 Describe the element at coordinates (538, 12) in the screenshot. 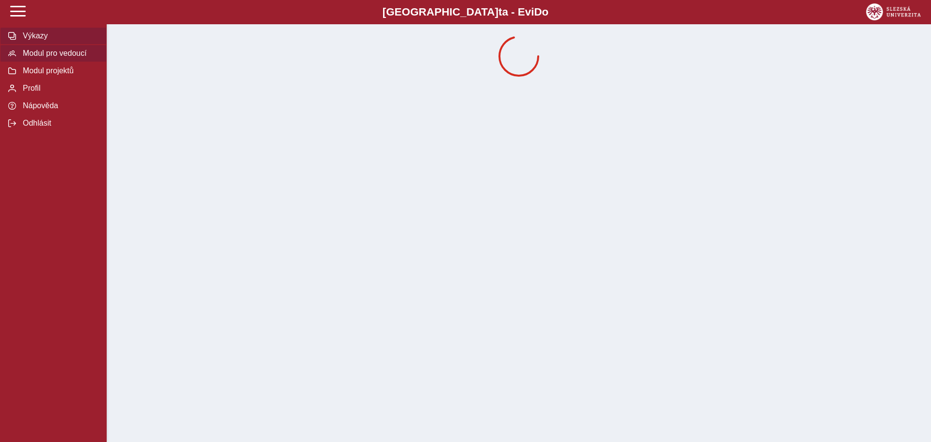

I see `span: D` at that location.